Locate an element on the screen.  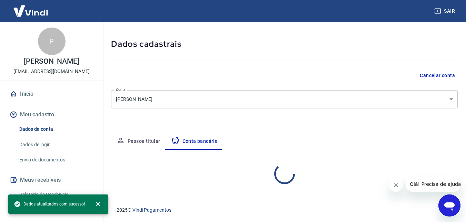
button: Sair is located at coordinates (445, 11).